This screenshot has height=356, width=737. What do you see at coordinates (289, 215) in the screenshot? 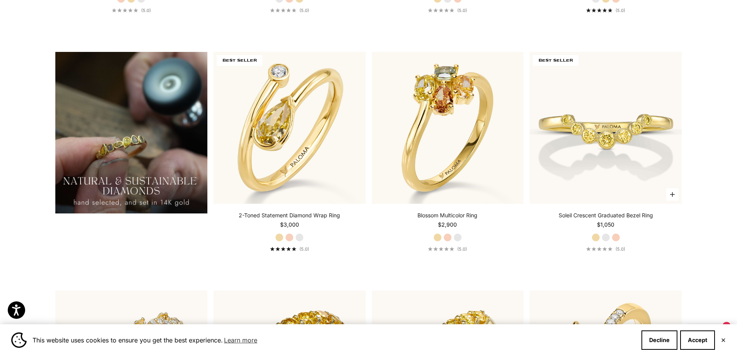
I see `a: 2-Toned Statement Diamond Wrap Ring` at bounding box center [289, 215].